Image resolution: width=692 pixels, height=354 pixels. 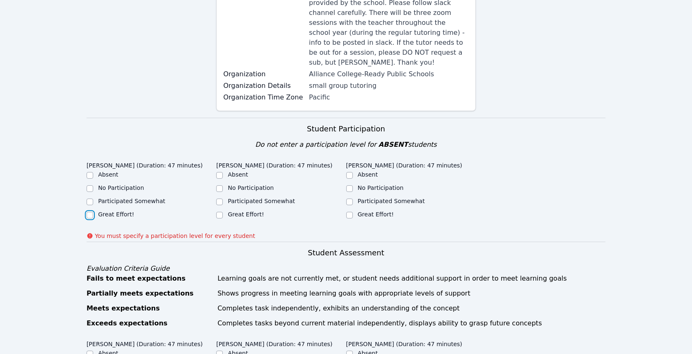 What do you see at coordinates (263, 97) in the screenshot?
I see `label: Organization Time Zone` at bounding box center [263, 97].